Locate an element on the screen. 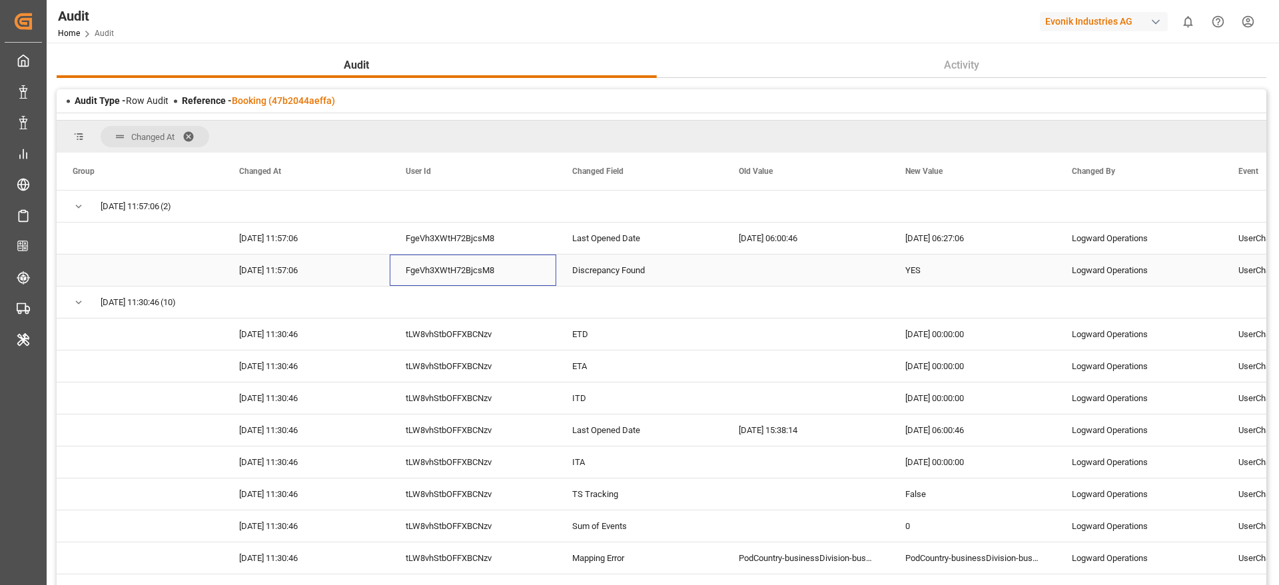  a: Booking (47b2044aeffa) is located at coordinates (283, 101).